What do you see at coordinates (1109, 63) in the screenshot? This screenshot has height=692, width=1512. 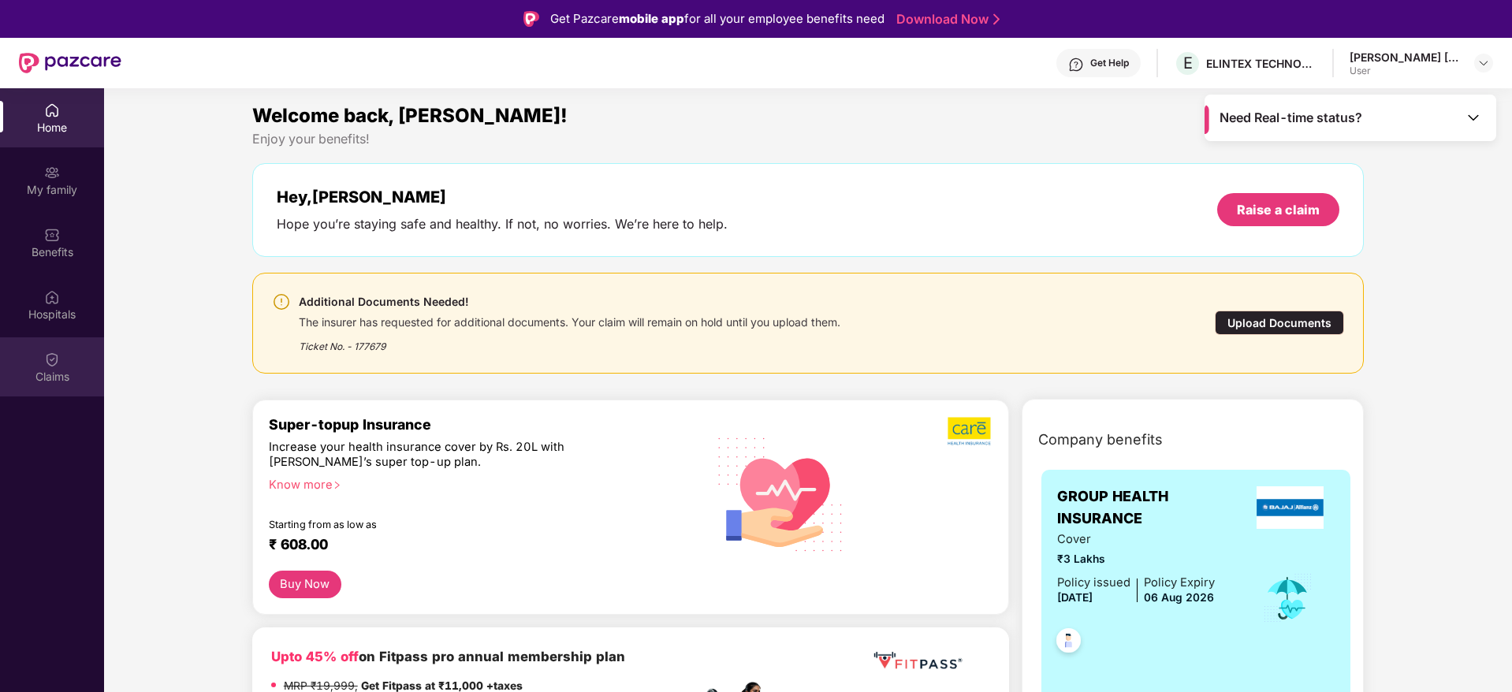 I see `div: Get Help` at bounding box center [1109, 63].